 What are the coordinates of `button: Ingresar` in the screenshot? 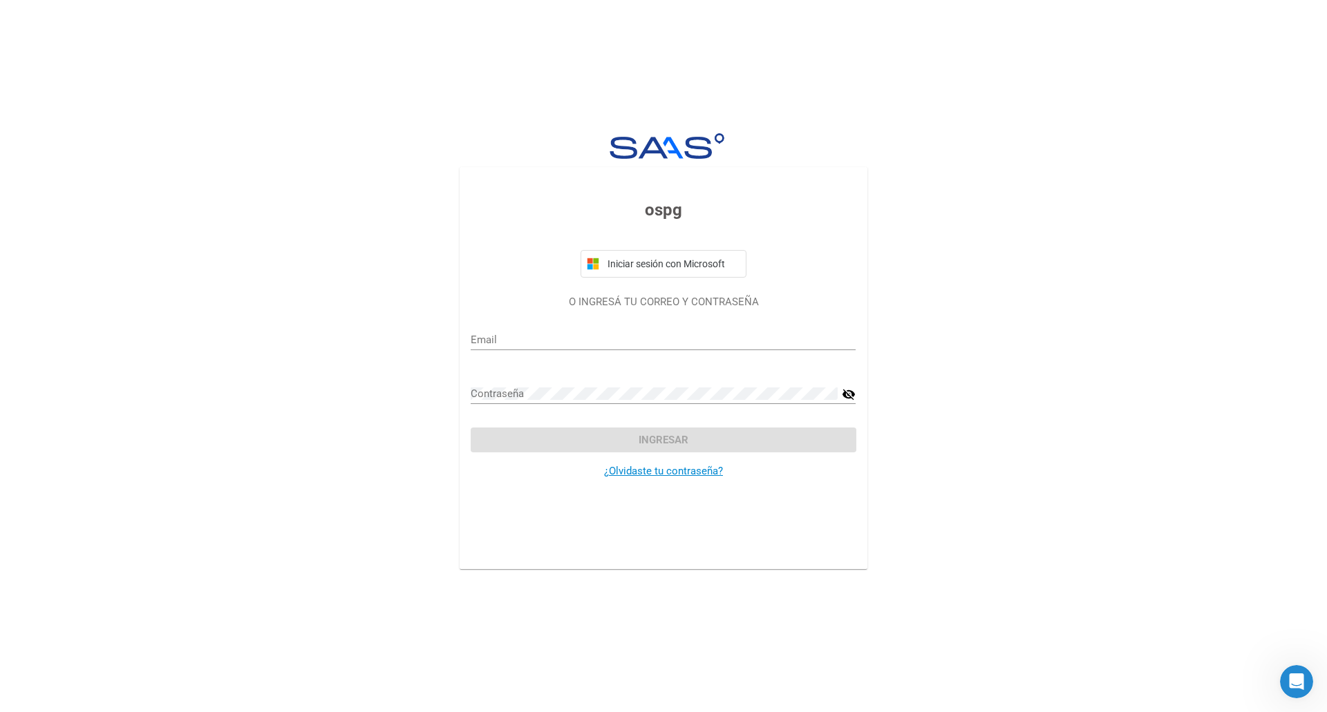 It's located at (663, 440).